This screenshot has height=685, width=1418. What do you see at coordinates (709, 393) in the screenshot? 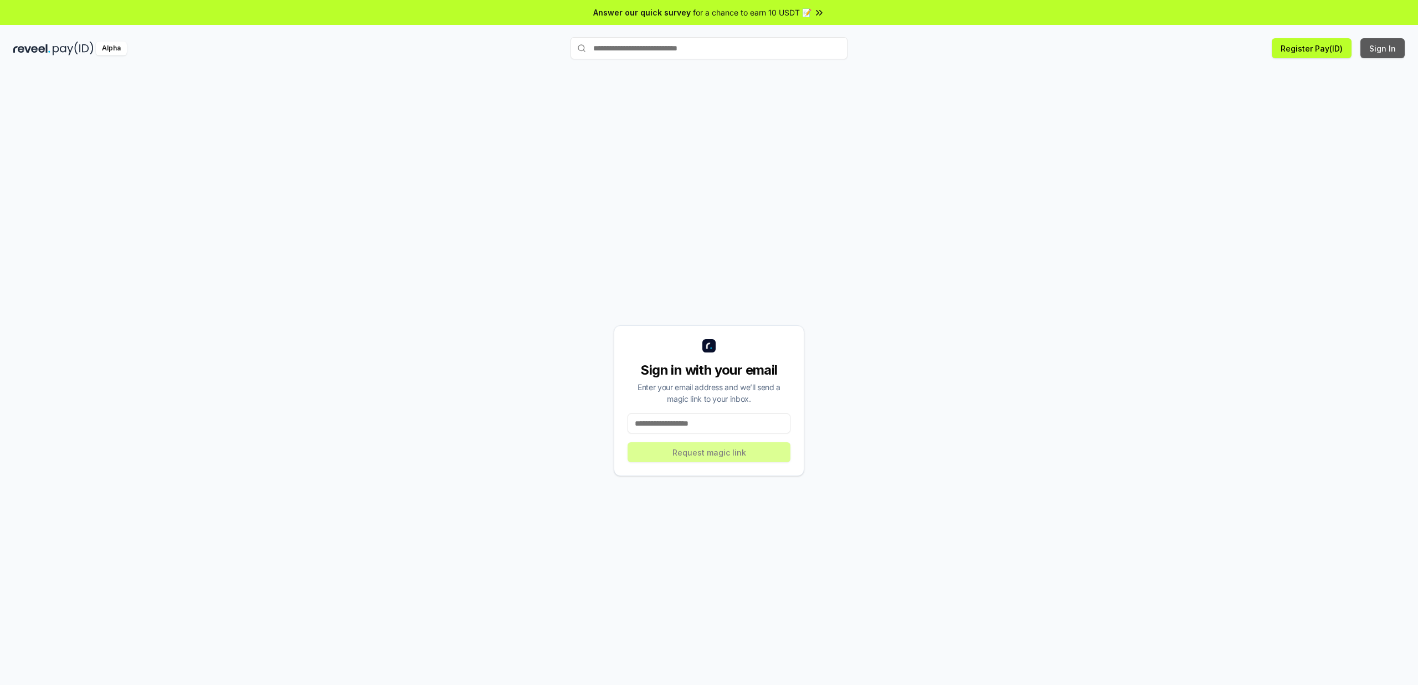
I see `div: Enter your email address and we’ll send a magic link to your inbox.` at bounding box center [709, 393].